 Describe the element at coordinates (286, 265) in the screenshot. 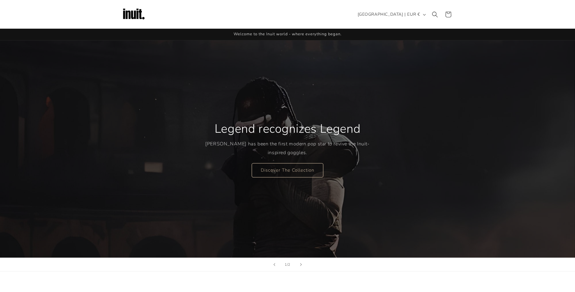

I see `span: 1` at that location.